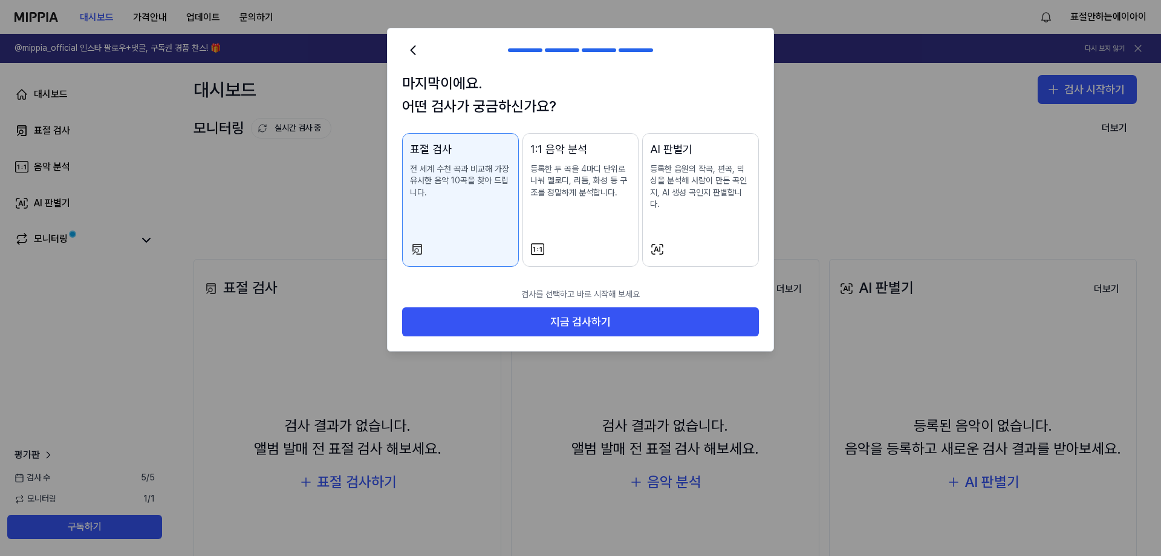 The image size is (1161, 556). I want to click on div: AI 판별기, so click(700, 149).